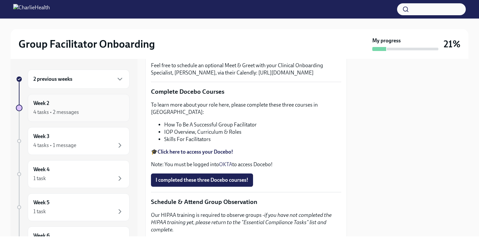 Image resolution: width=479 pixels, height=243 pixels. Describe the element at coordinates (55, 145) in the screenshot. I see `div: 4 tasks • 1 message` at that location.